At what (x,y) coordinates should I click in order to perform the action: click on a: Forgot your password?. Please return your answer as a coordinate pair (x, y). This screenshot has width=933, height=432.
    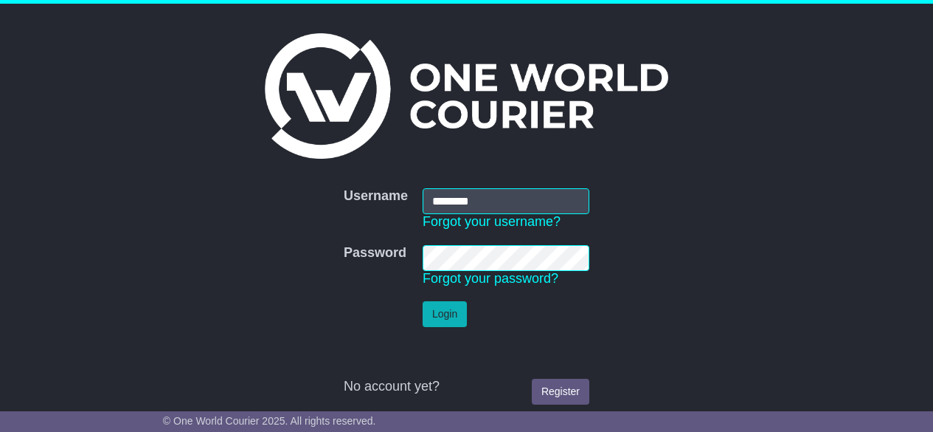
    Looking at the image, I should click on (491, 278).